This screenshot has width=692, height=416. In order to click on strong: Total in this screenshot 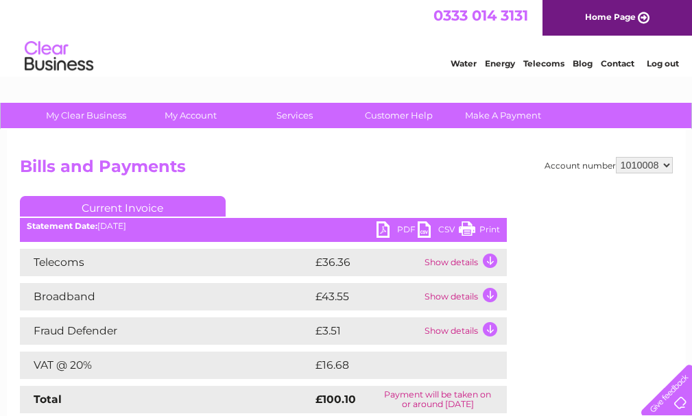, I will do `click(47, 399)`.